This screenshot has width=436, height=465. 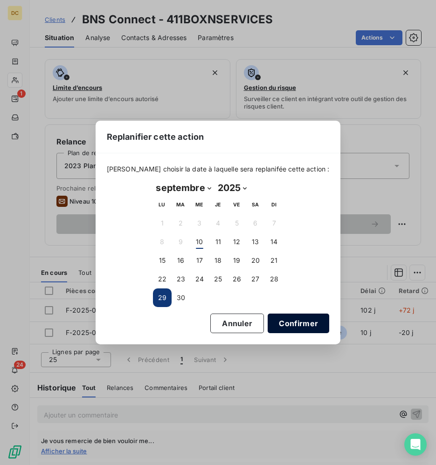 I want to click on button: 16, so click(x=181, y=261).